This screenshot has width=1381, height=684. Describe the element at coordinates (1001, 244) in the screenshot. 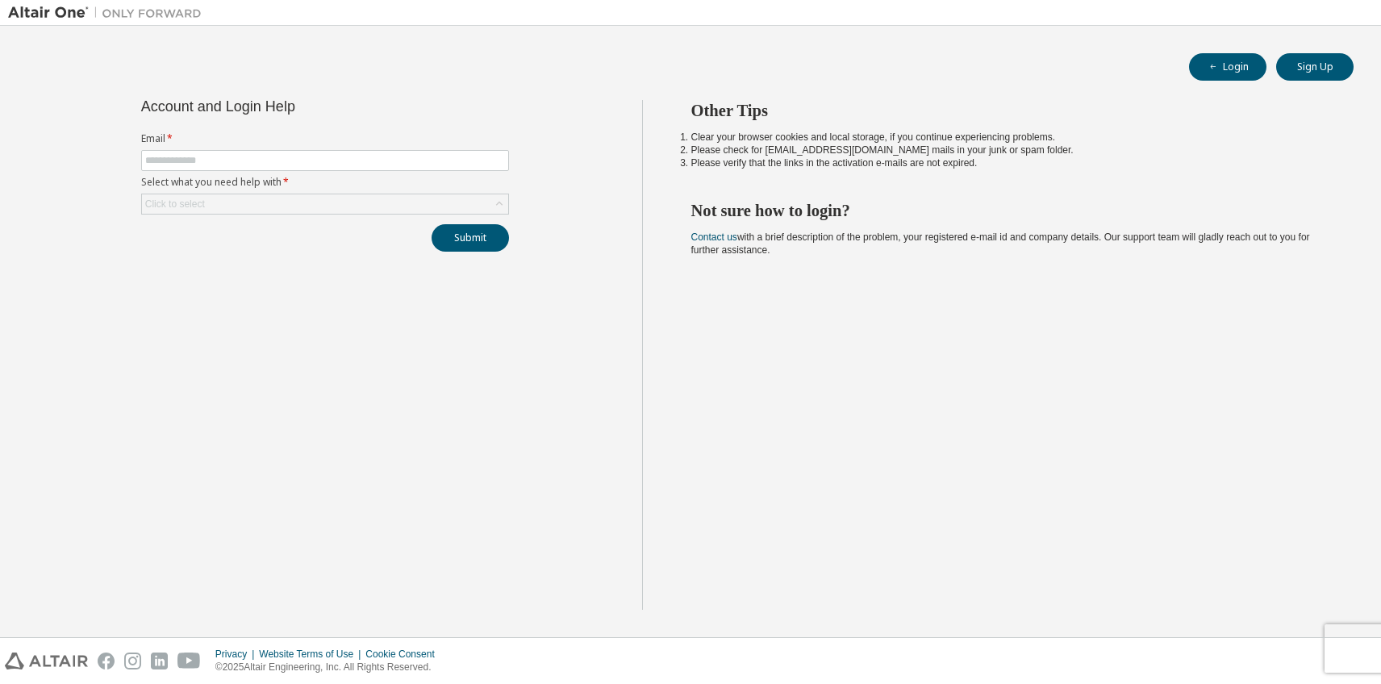

I see `span: with a brief description of the problem, your registered e-mail id and company details. Our suppo...` at that location.